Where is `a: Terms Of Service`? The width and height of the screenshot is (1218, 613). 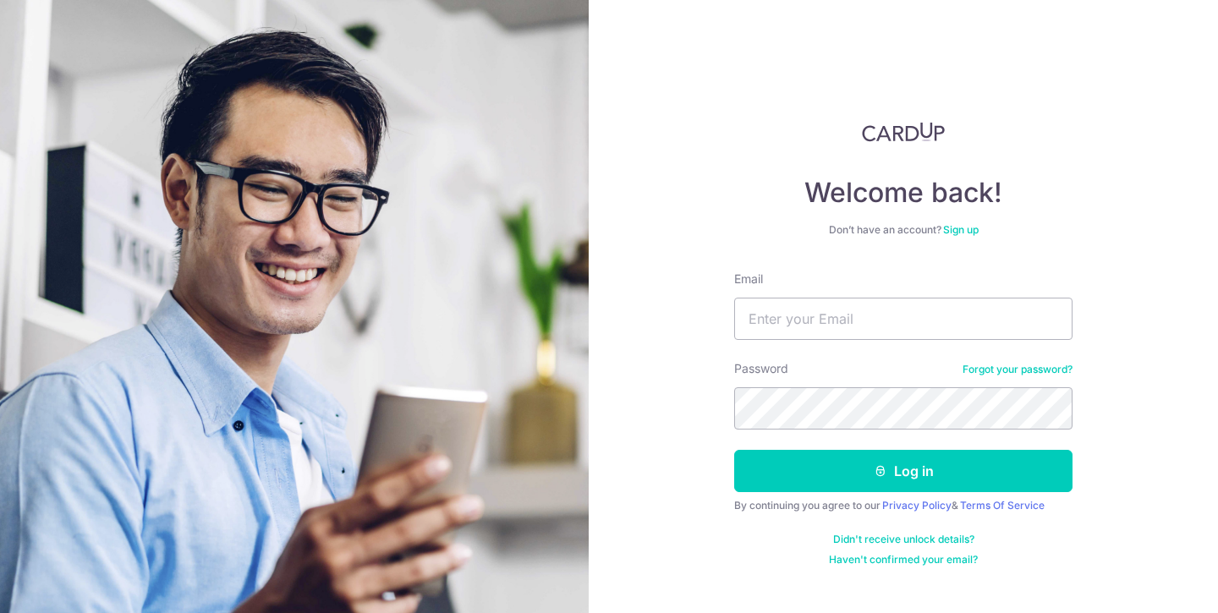 a: Terms Of Service is located at coordinates (1002, 505).